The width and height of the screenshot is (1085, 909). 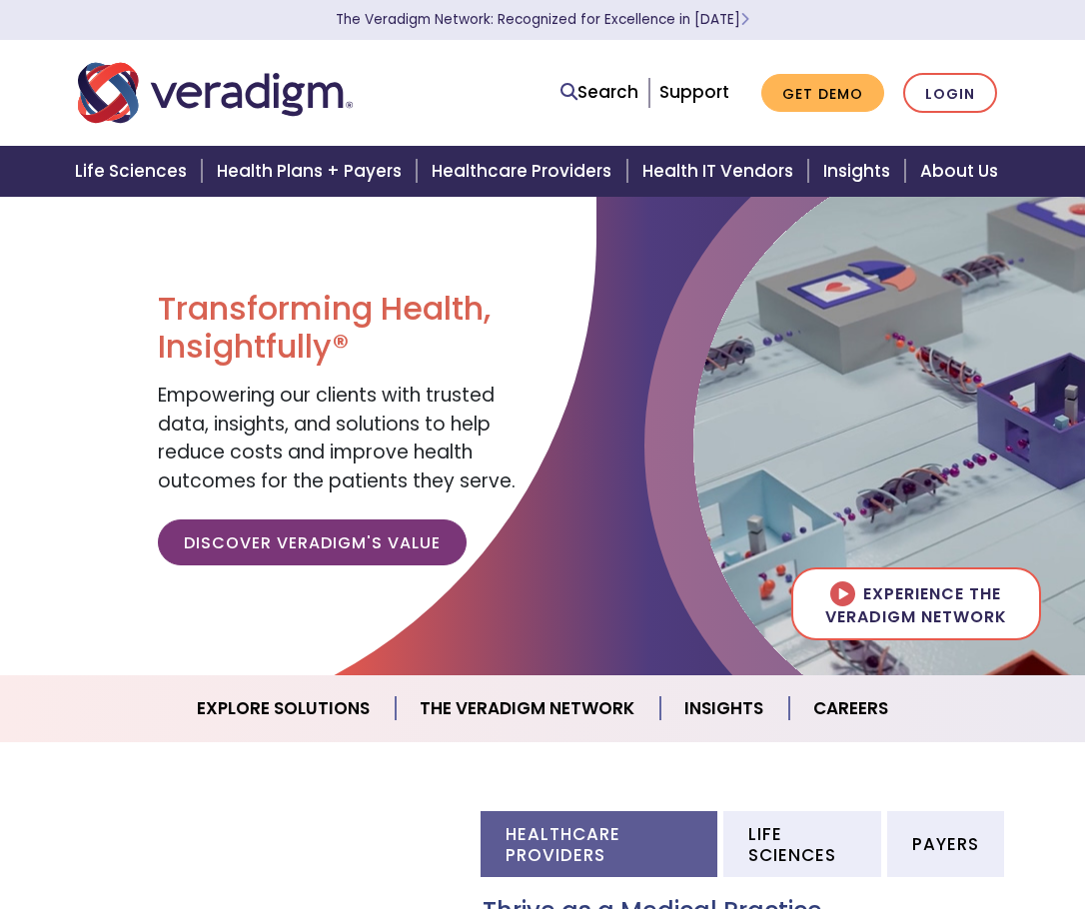 I want to click on li: Healthcare Providers, so click(x=599, y=844).